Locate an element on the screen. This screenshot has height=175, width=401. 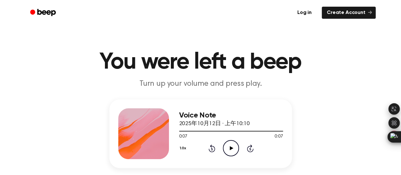
a: Log in is located at coordinates (304, 13).